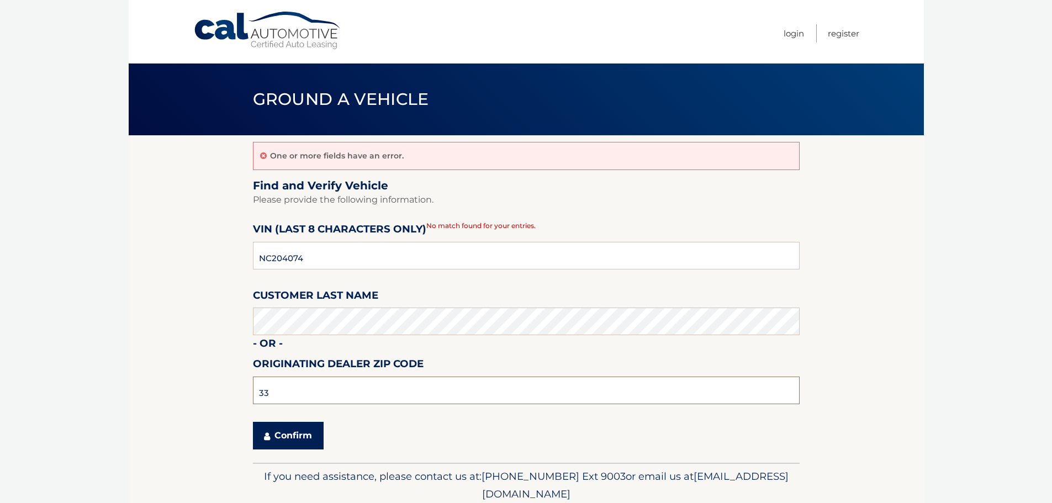 The height and width of the screenshot is (503, 1052). Describe the element at coordinates (341, 99) in the screenshot. I see `span: Ground a Vehicle` at that location.